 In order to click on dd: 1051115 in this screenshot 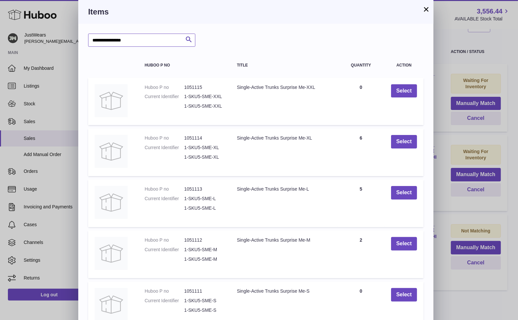, I will do `click(204, 87)`.